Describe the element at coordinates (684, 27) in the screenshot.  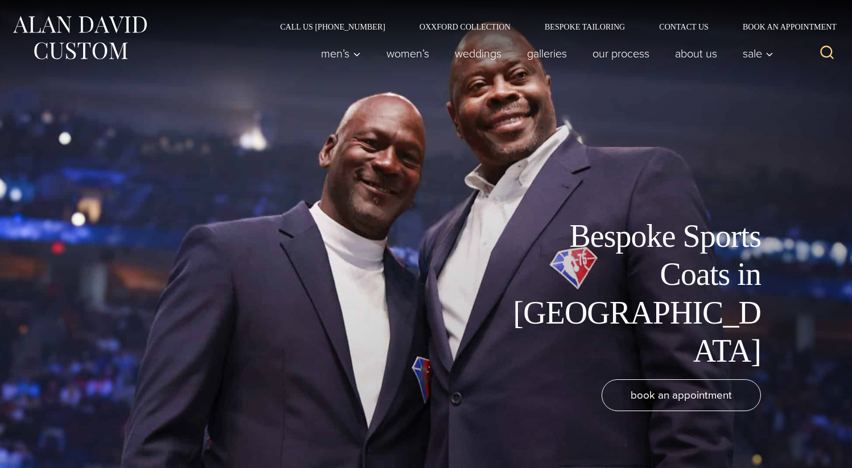
I see `a: Contact Us` at that location.